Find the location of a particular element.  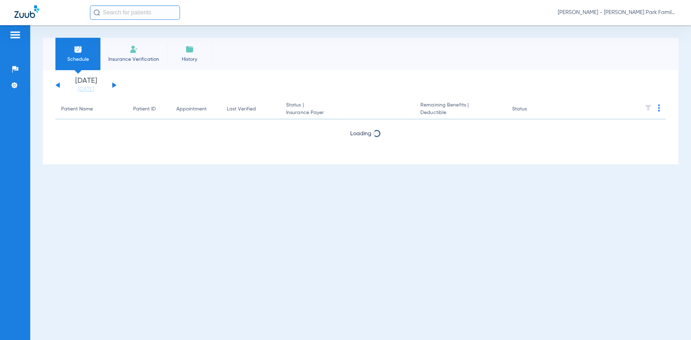

span: Schedule is located at coordinates (78, 59).